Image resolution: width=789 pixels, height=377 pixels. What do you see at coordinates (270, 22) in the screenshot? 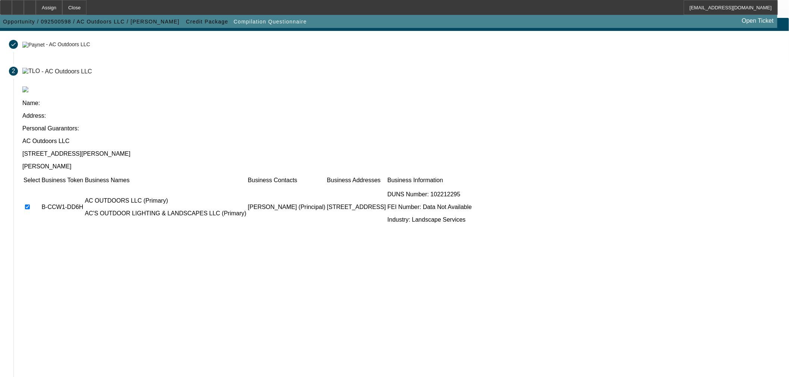
I see `span: Compilation Questionnaire` at bounding box center [270, 22].